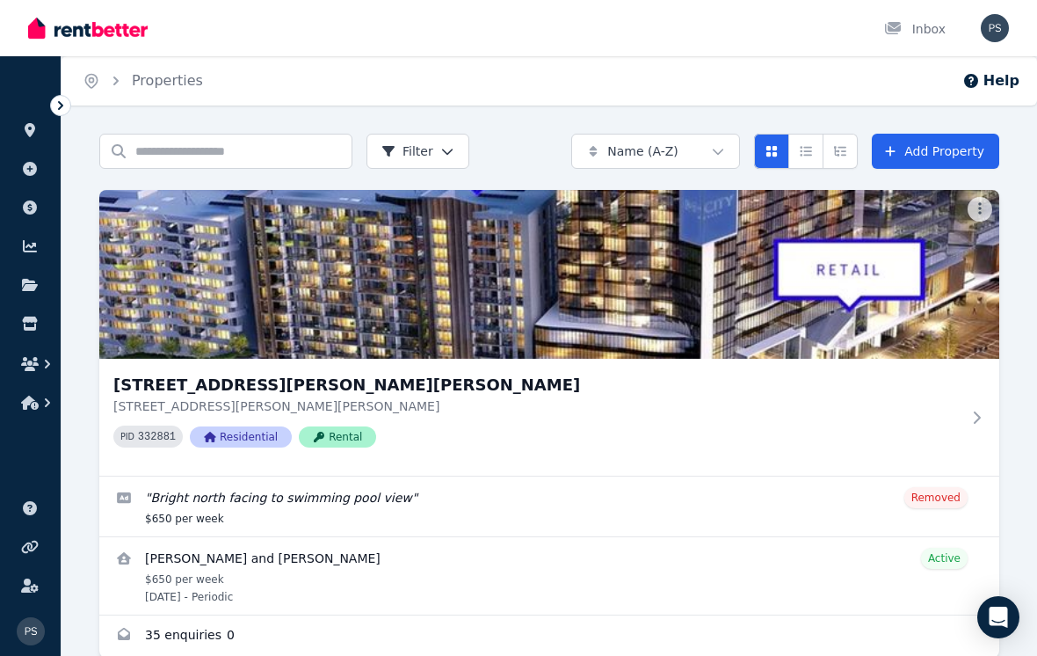 This screenshot has width=1037, height=656. I want to click on small: PID, so click(127, 436).